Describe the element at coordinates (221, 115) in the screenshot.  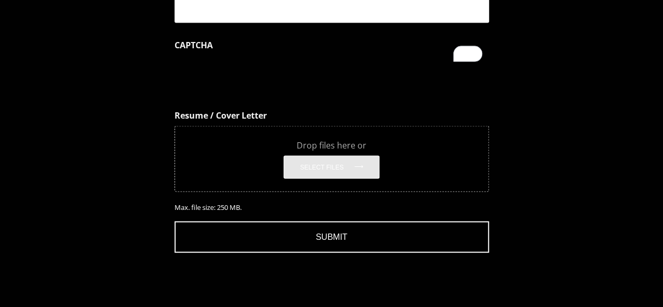
I see `label: Resume / Cover Letter` at that location.